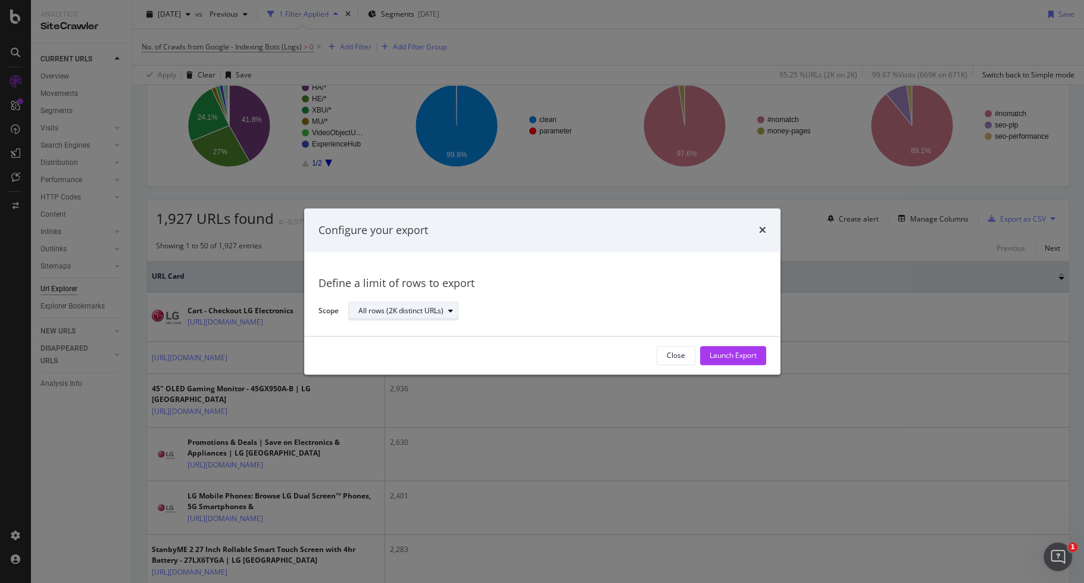 Image resolution: width=1084 pixels, height=583 pixels. I want to click on button: Launch Export, so click(732, 355).